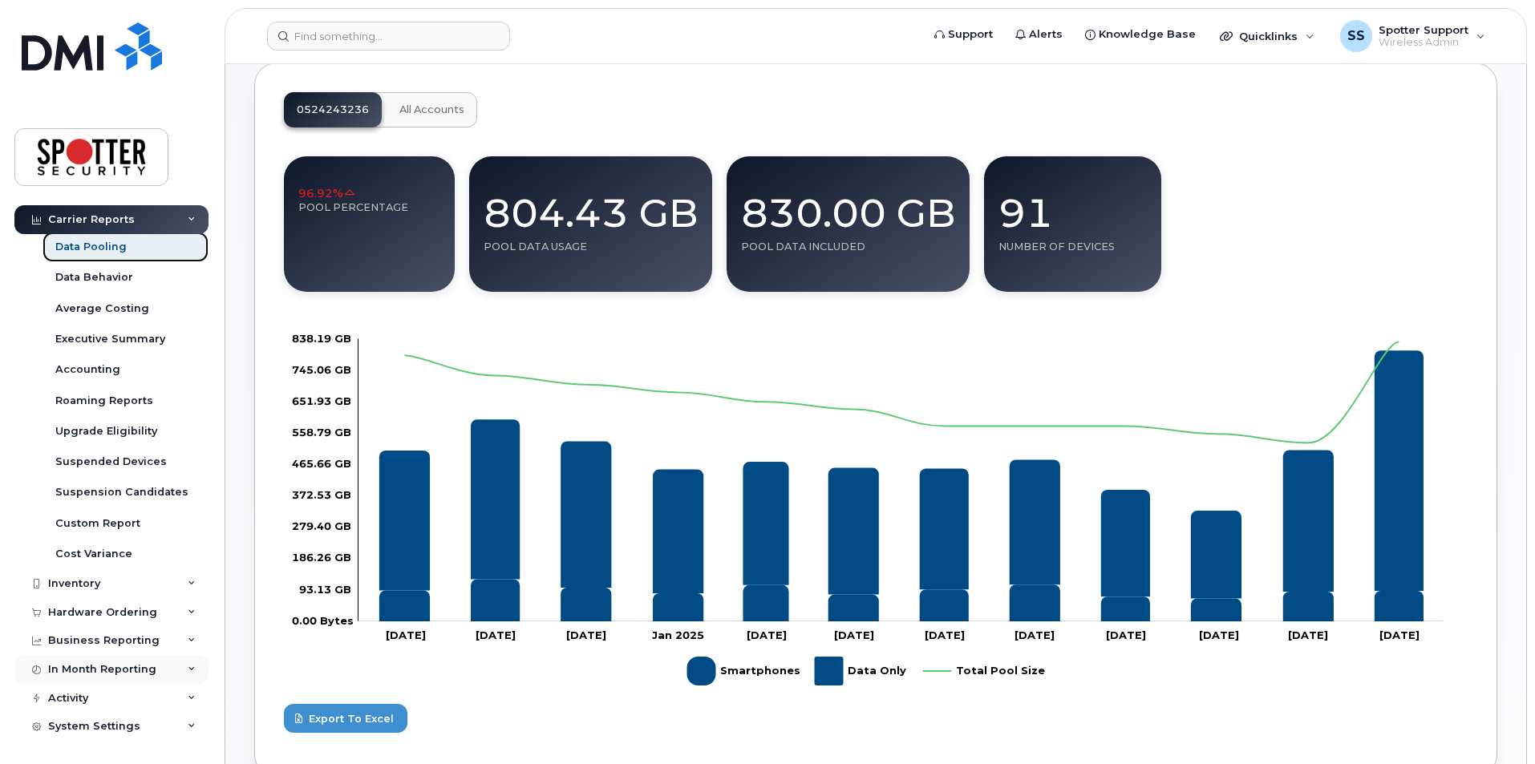 Image resolution: width=1535 pixels, height=764 pixels. Describe the element at coordinates (848, 247) in the screenshot. I see `div: Pool data included` at that location.